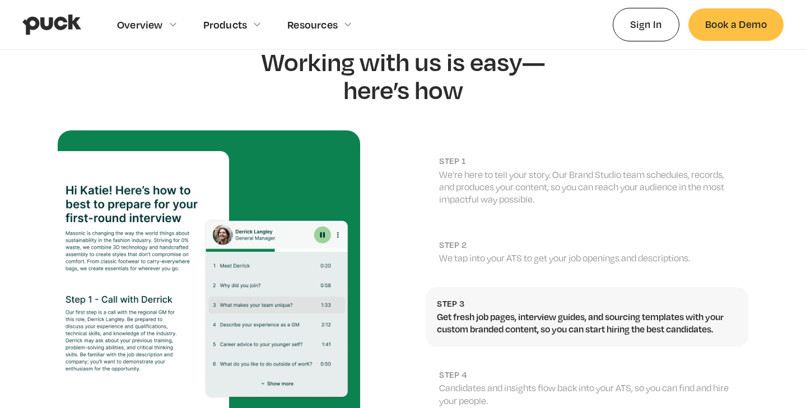  I want to click on a: Sign In, so click(646, 24).